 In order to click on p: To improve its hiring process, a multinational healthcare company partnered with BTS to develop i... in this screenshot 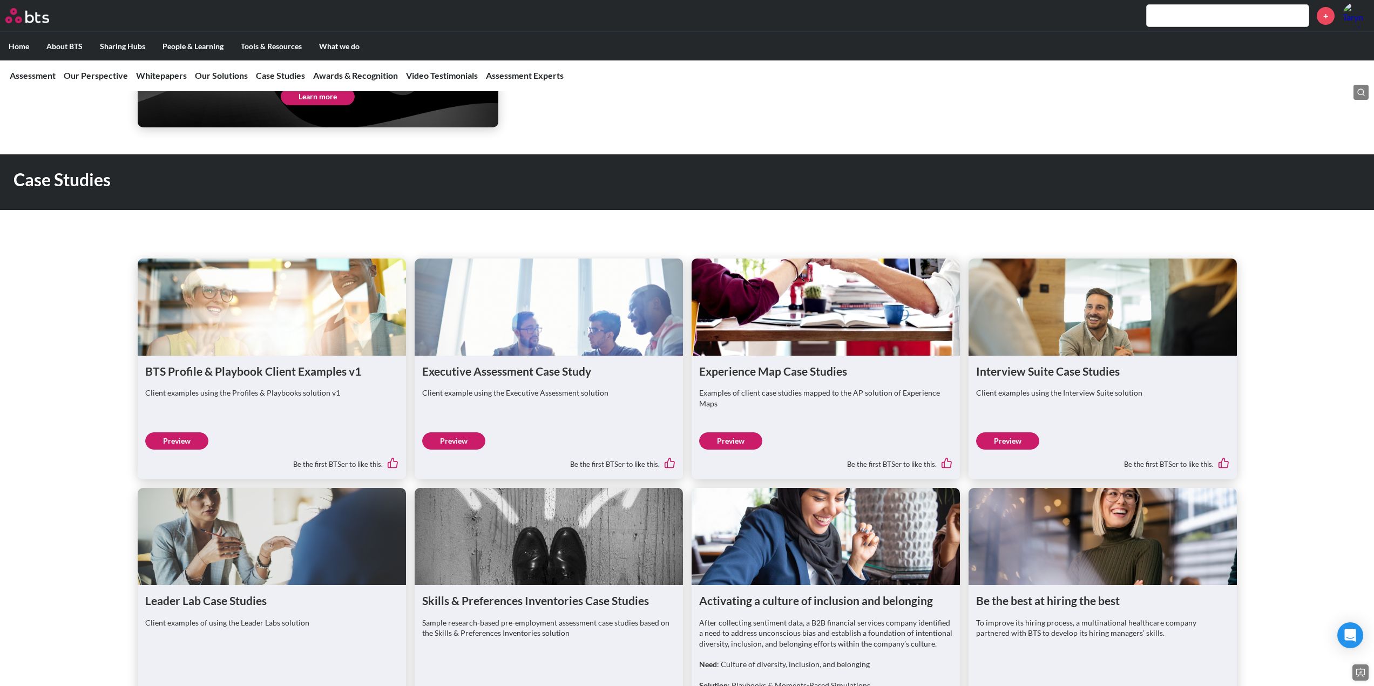, I will do `click(1102, 628)`.